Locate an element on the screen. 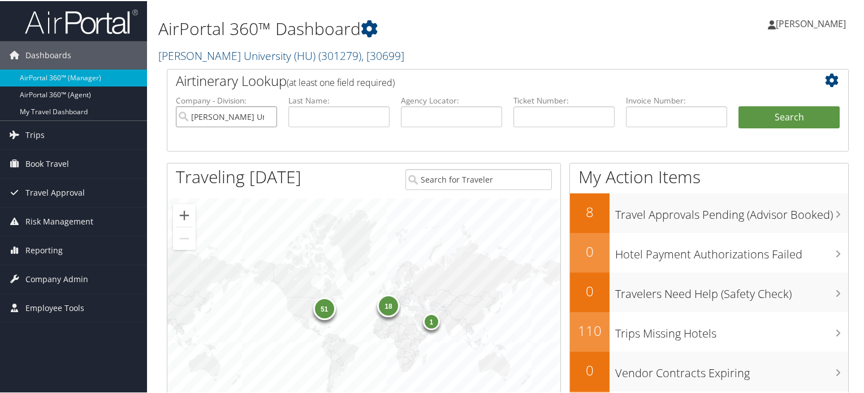  h1: My Action Items is located at coordinates (709, 176).